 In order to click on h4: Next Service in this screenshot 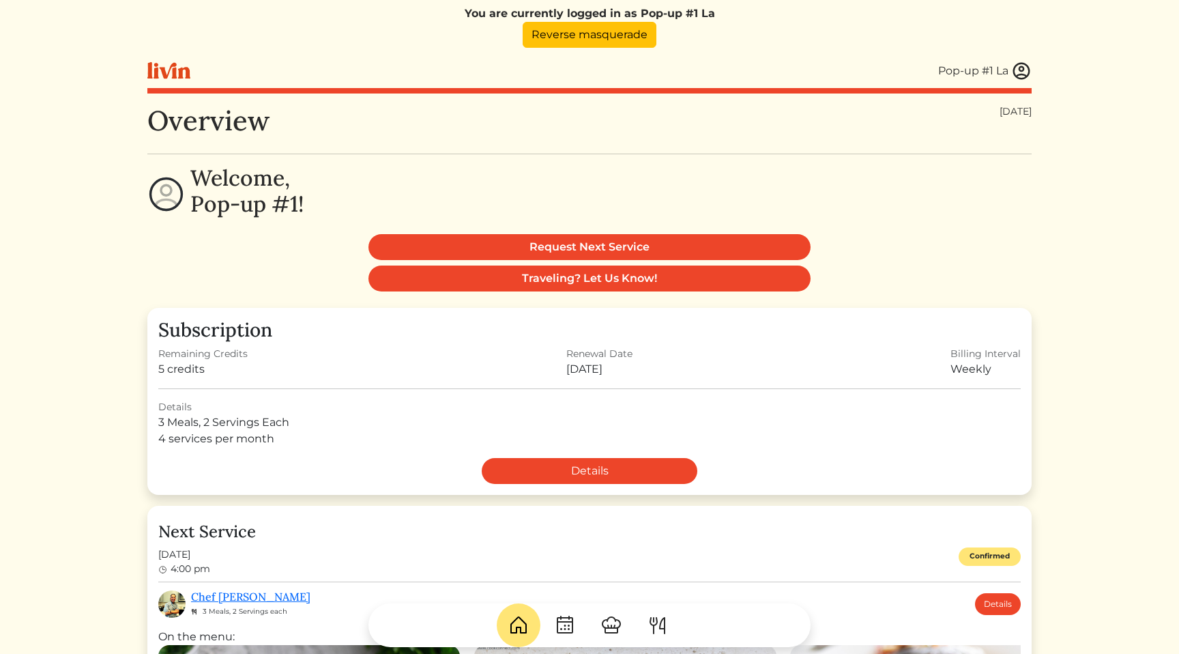, I will do `click(590, 532)`.